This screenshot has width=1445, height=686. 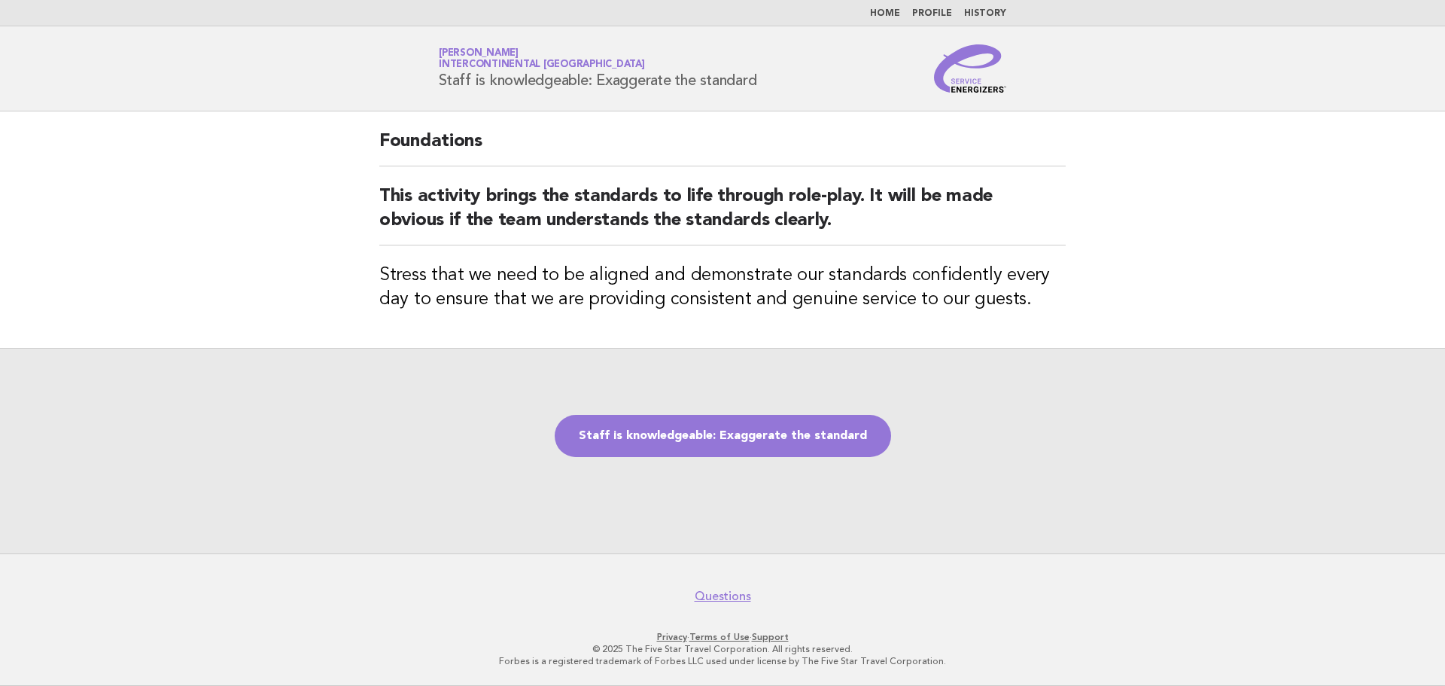 I want to click on img: Service Energizers, so click(x=970, y=68).